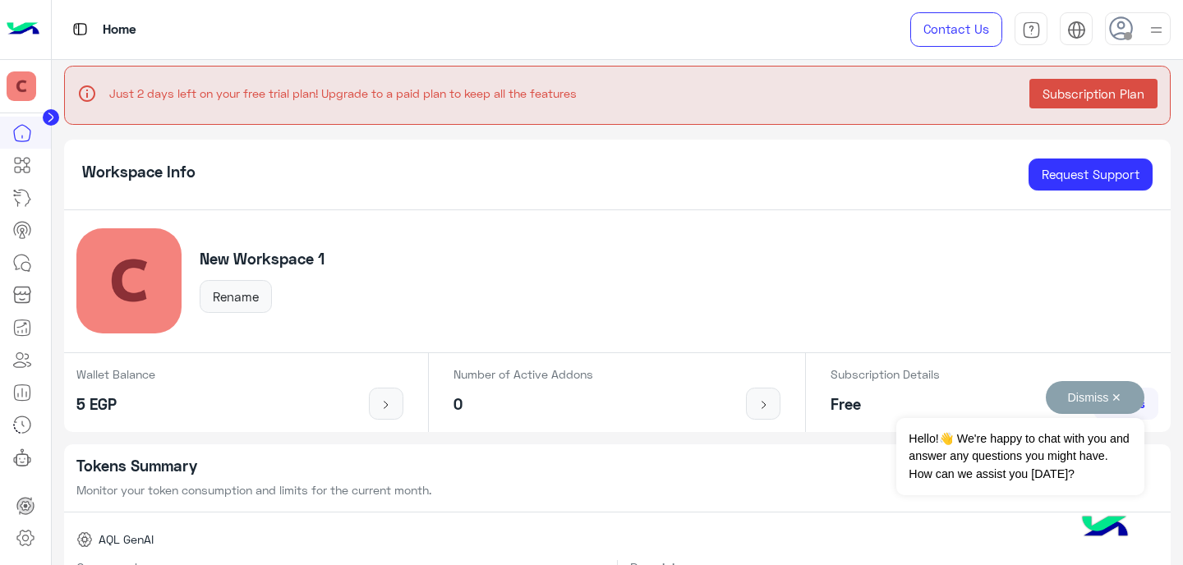 The image size is (1183, 565). What do you see at coordinates (618, 490) in the screenshot?
I see `p: Monitor your token consumption and limits for the current month.` at bounding box center [618, 490].